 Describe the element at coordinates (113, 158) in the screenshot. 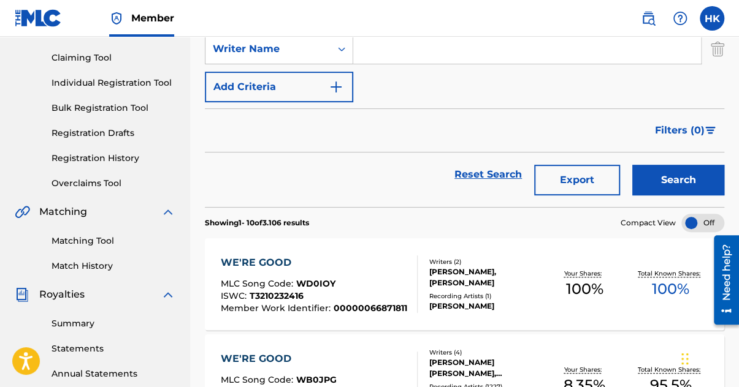

I see `a: Registration History` at that location.